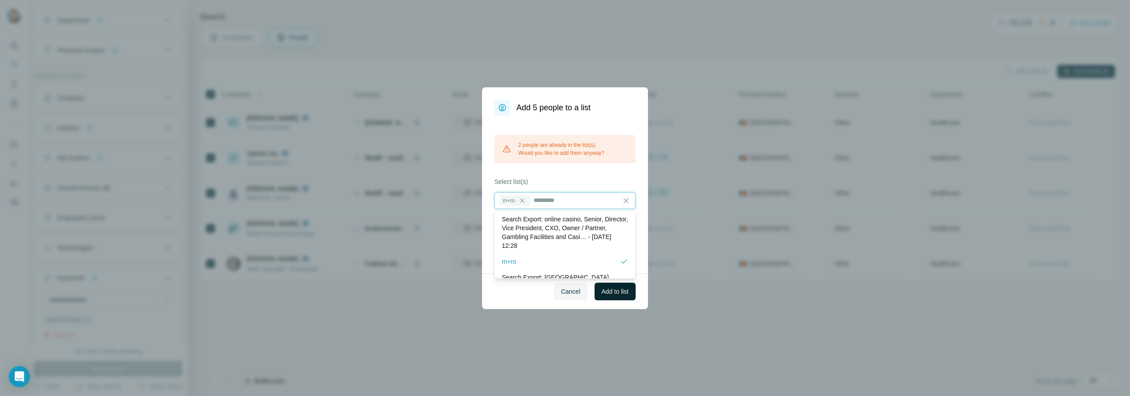 This screenshot has width=1130, height=396. I want to click on p: Search Export: online casino, Senior, Director, Vice President, CXO, Owner / Partner, Gambling Fa..., so click(565, 233).